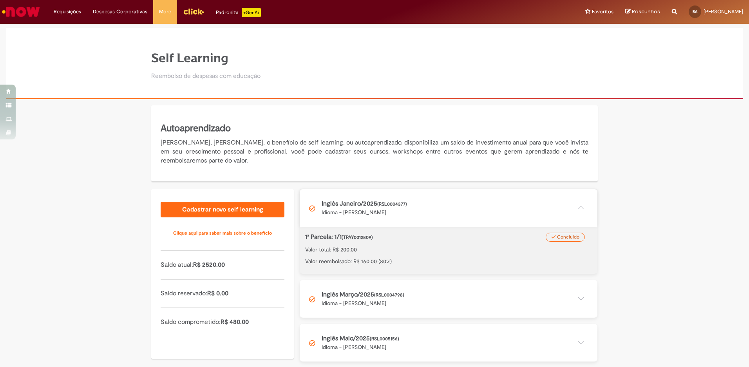 The height and width of the screenshot is (367, 749). Describe the element at coordinates (222, 322) in the screenshot. I see `p: Saldo comprometido:` at that location.